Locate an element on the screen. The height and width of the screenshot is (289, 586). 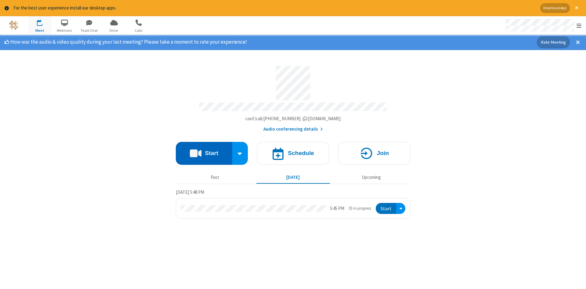
section: Today's Meetings is located at coordinates (293, 204).